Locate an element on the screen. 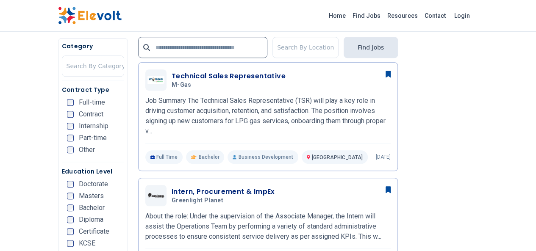  h5: Education Level is located at coordinates (93, 172).